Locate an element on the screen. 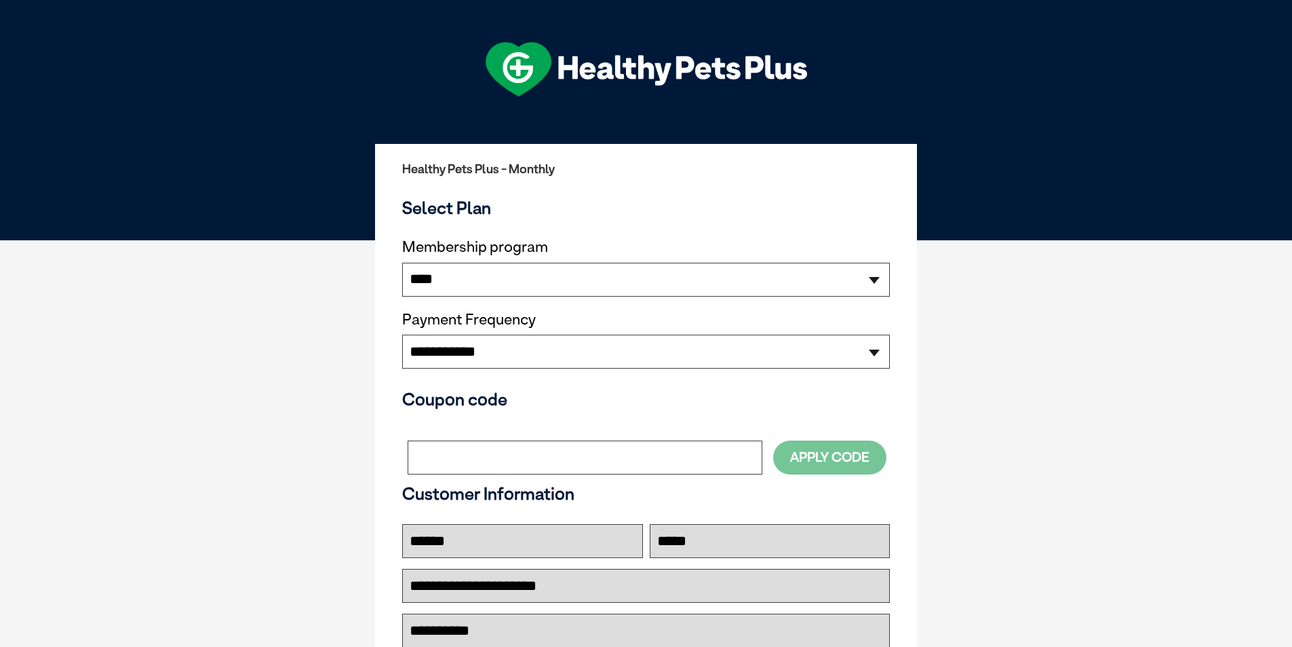 This screenshot has height=647, width=1292. h2: Healthy Pets Plus - Monthly is located at coordinates (646, 169).